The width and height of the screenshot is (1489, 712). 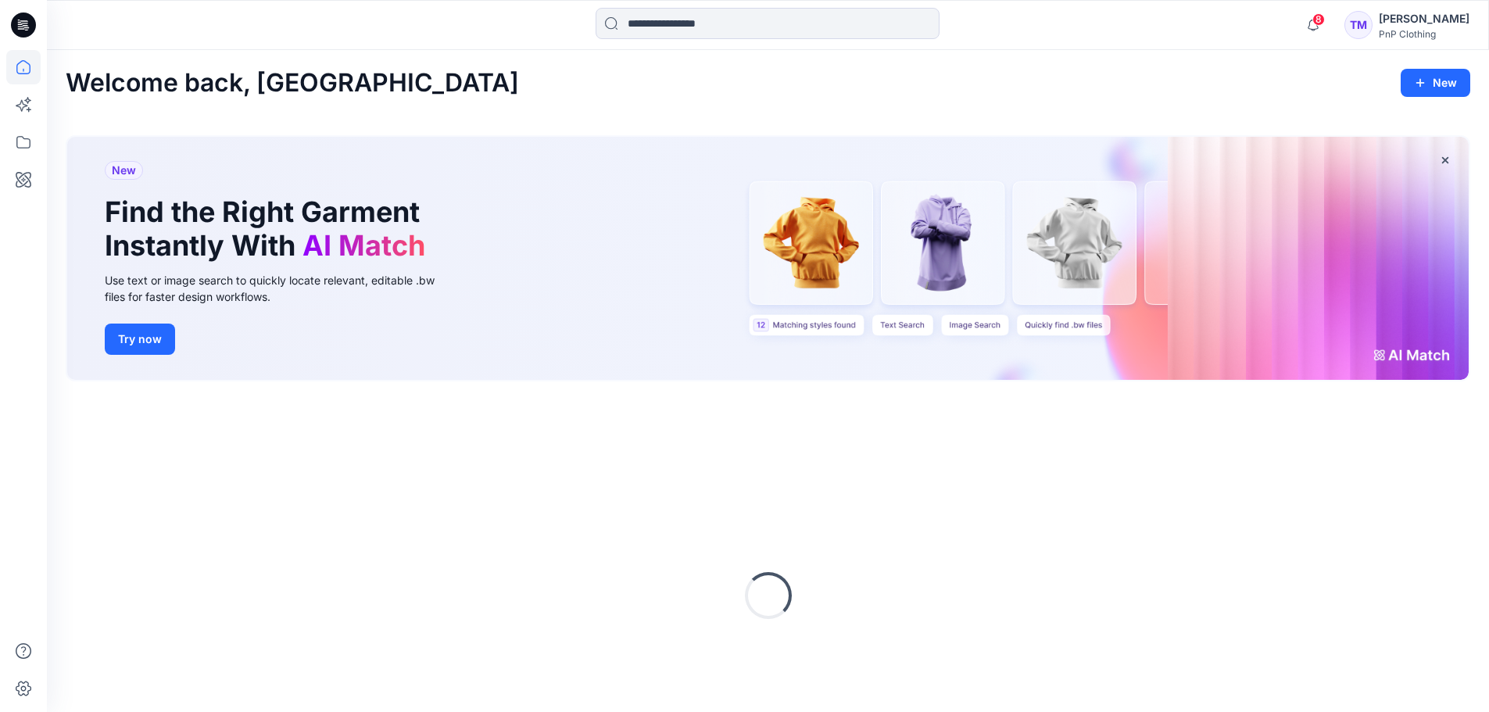 I want to click on div: TM, so click(x=1358, y=25).